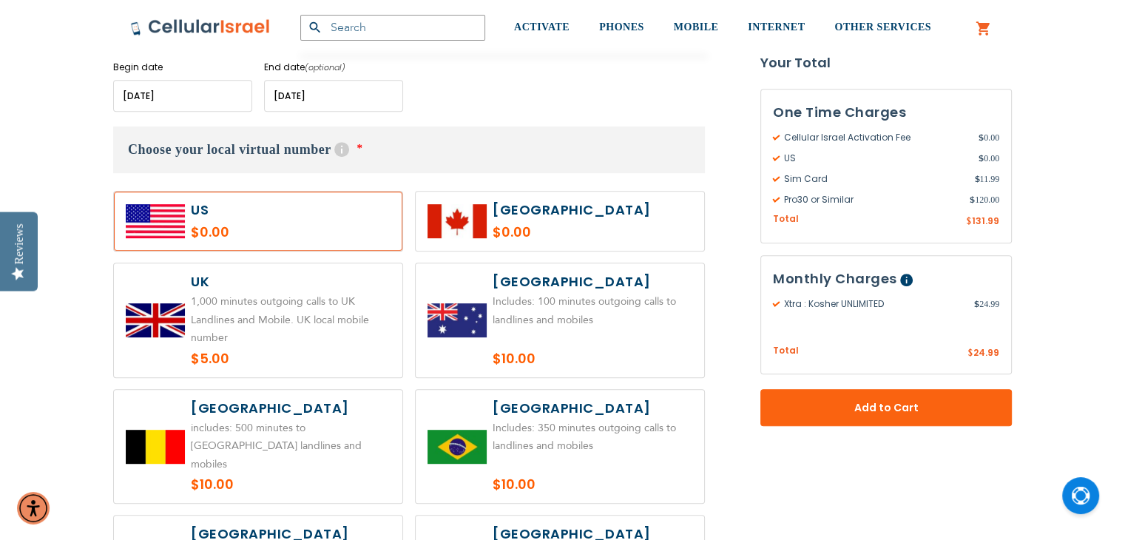 The width and height of the screenshot is (1125, 540). What do you see at coordinates (621, 27) in the screenshot?
I see `span: PHONES` at bounding box center [621, 27].